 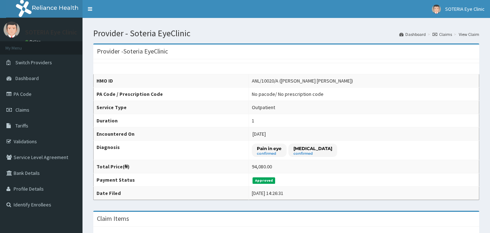 What do you see at coordinates (171, 121) in the screenshot?
I see `th: Duration` at bounding box center [171, 121].